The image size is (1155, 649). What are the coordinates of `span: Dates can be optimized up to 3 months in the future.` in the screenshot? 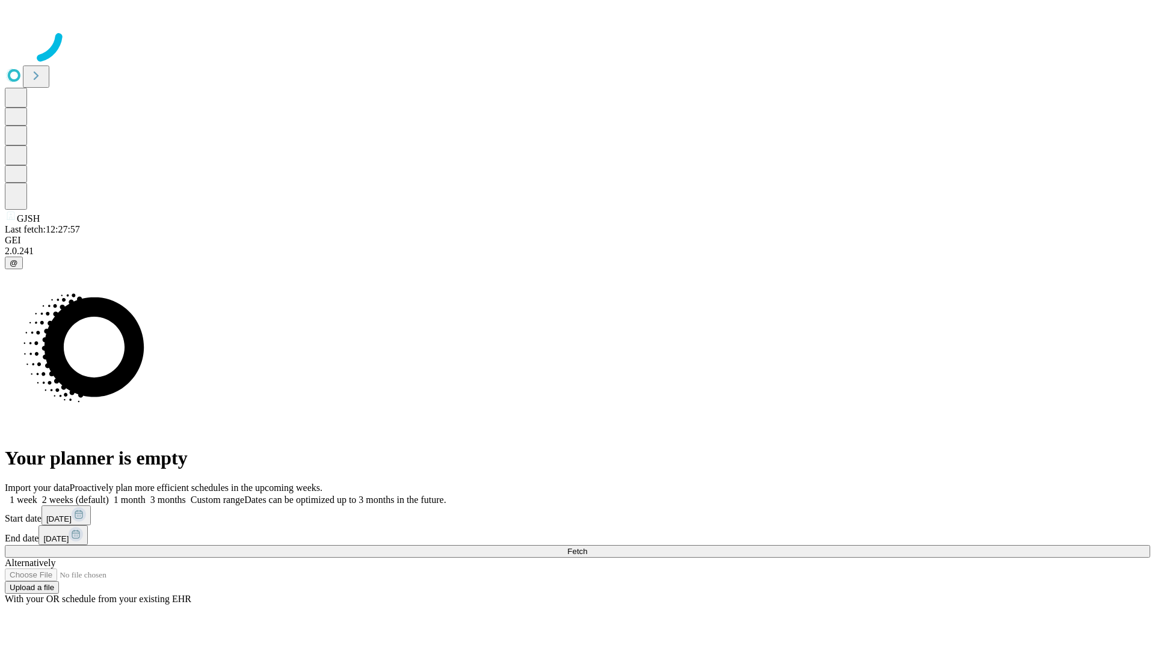 It's located at (345, 500).